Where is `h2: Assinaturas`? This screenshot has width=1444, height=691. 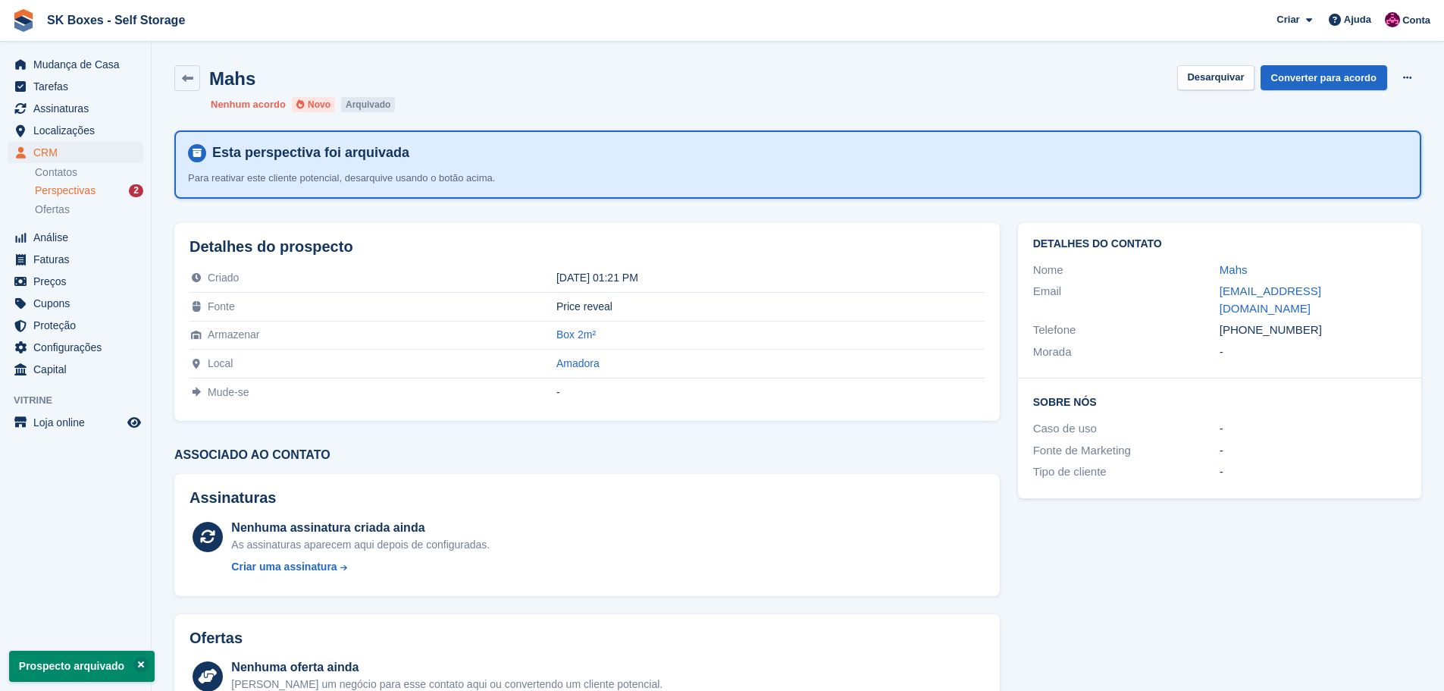
h2: Assinaturas is located at coordinates (587, 497).